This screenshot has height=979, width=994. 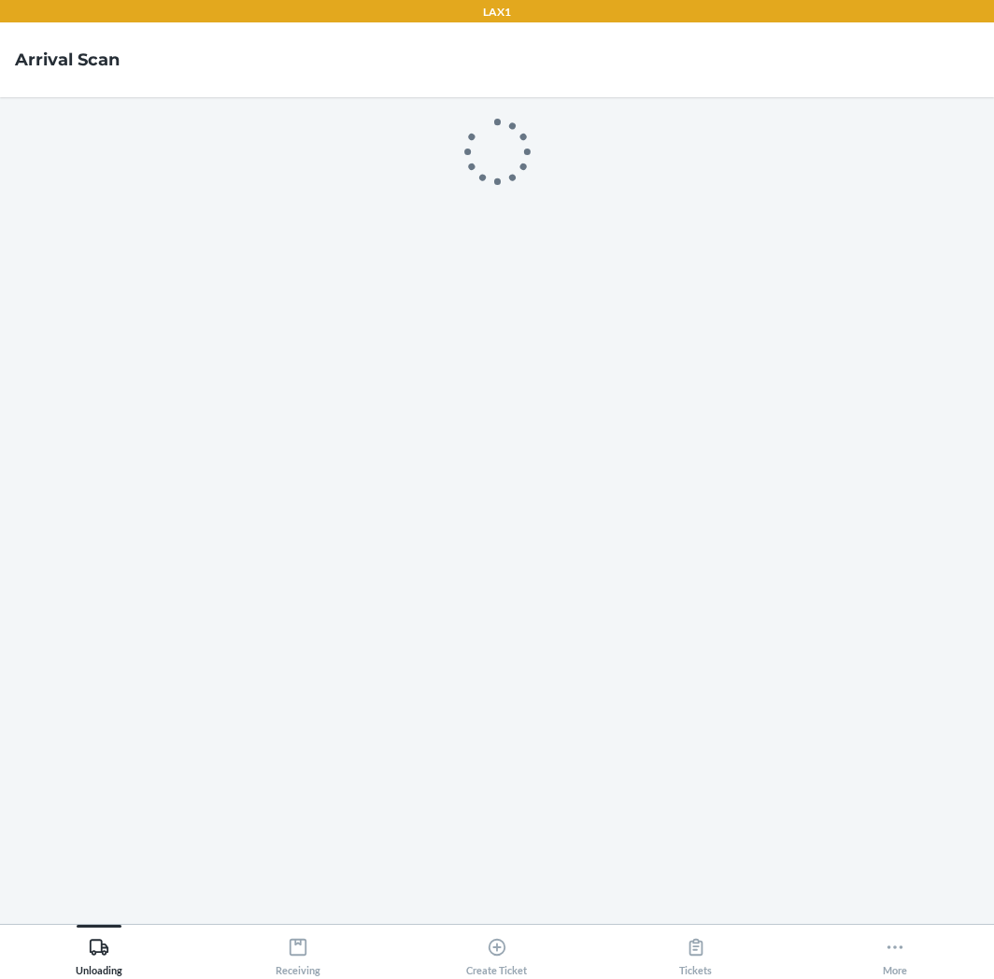 What do you see at coordinates (496, 953) in the screenshot?
I see `div: Create Ticket` at bounding box center [496, 953].